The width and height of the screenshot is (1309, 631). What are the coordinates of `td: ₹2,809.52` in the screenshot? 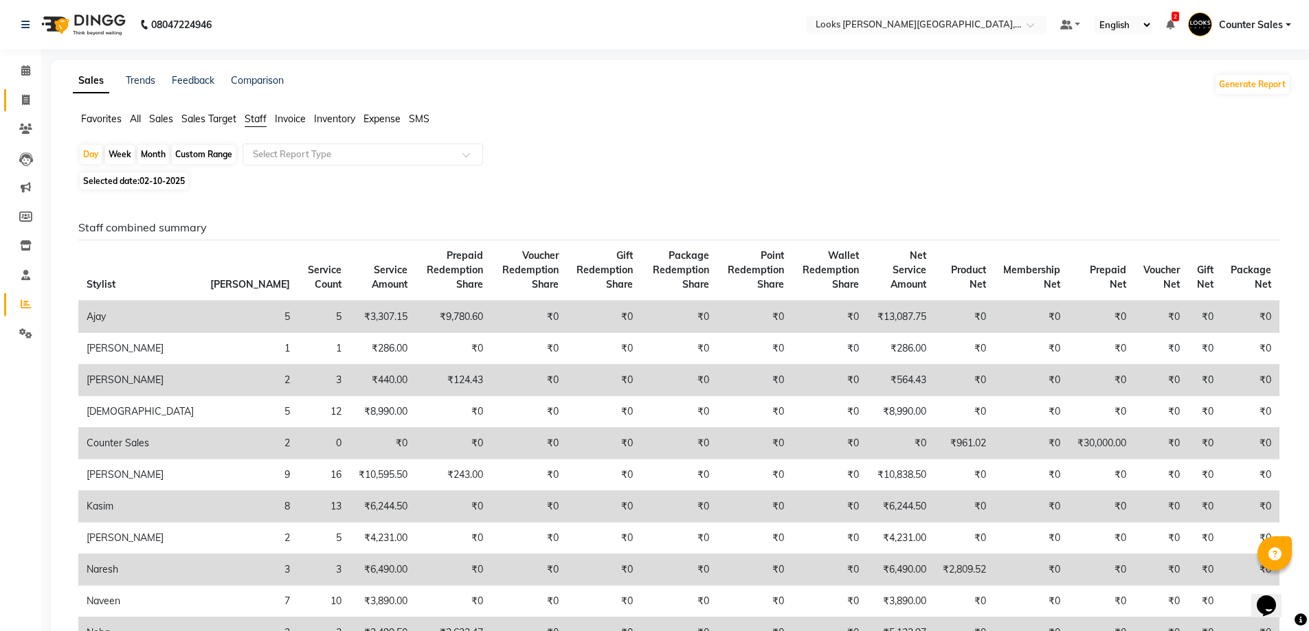 It's located at (964, 570).